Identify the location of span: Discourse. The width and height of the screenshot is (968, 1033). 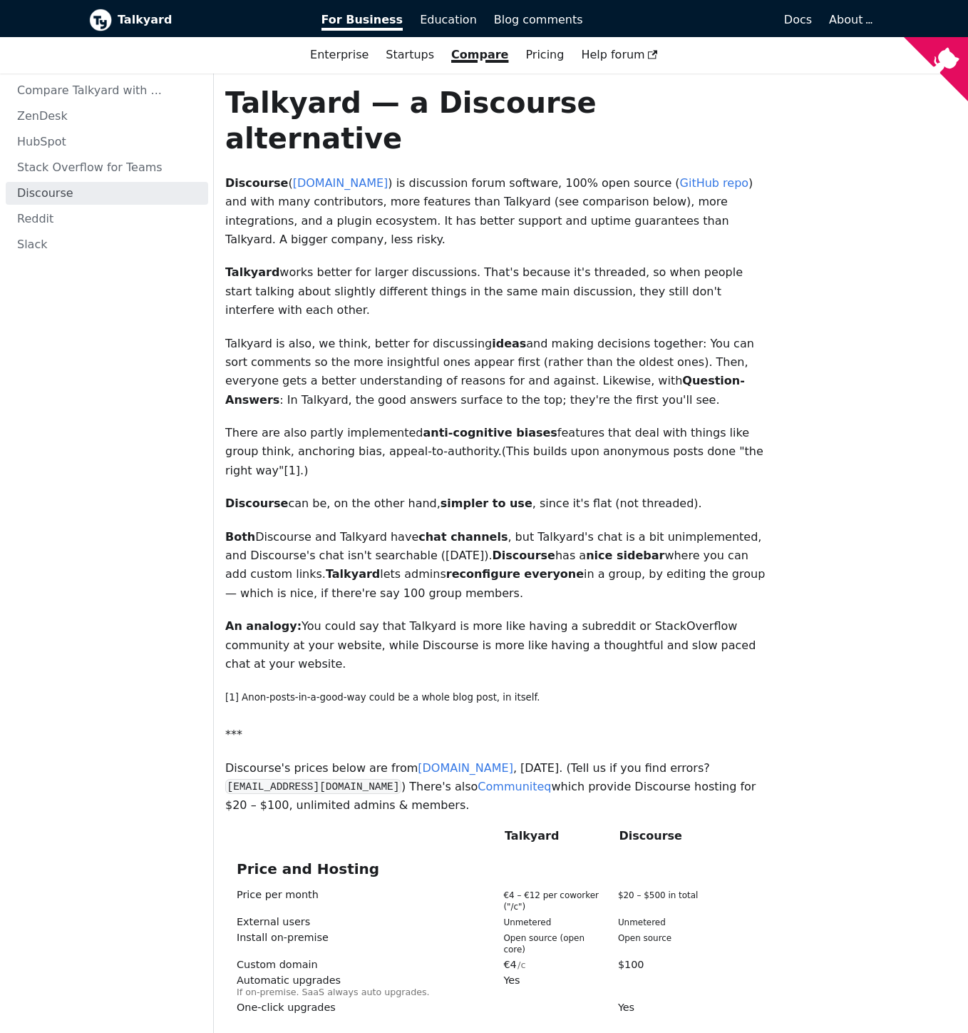
(665, 836).